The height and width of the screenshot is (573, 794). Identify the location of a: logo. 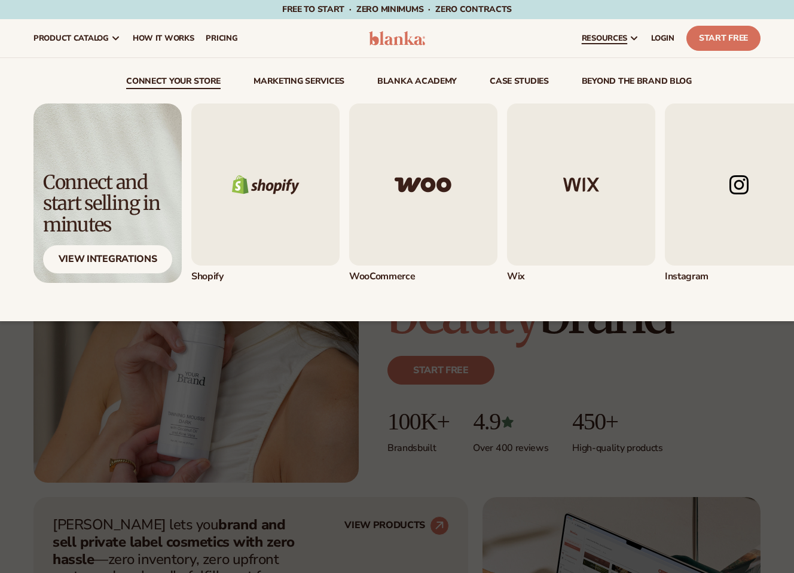
(397, 38).